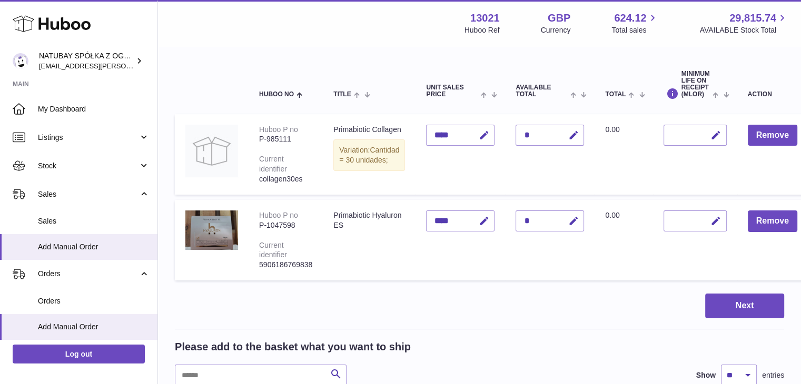 This screenshot has height=384, width=801. What do you see at coordinates (706, 375) in the screenshot?
I see `label: Show` at bounding box center [706, 375].